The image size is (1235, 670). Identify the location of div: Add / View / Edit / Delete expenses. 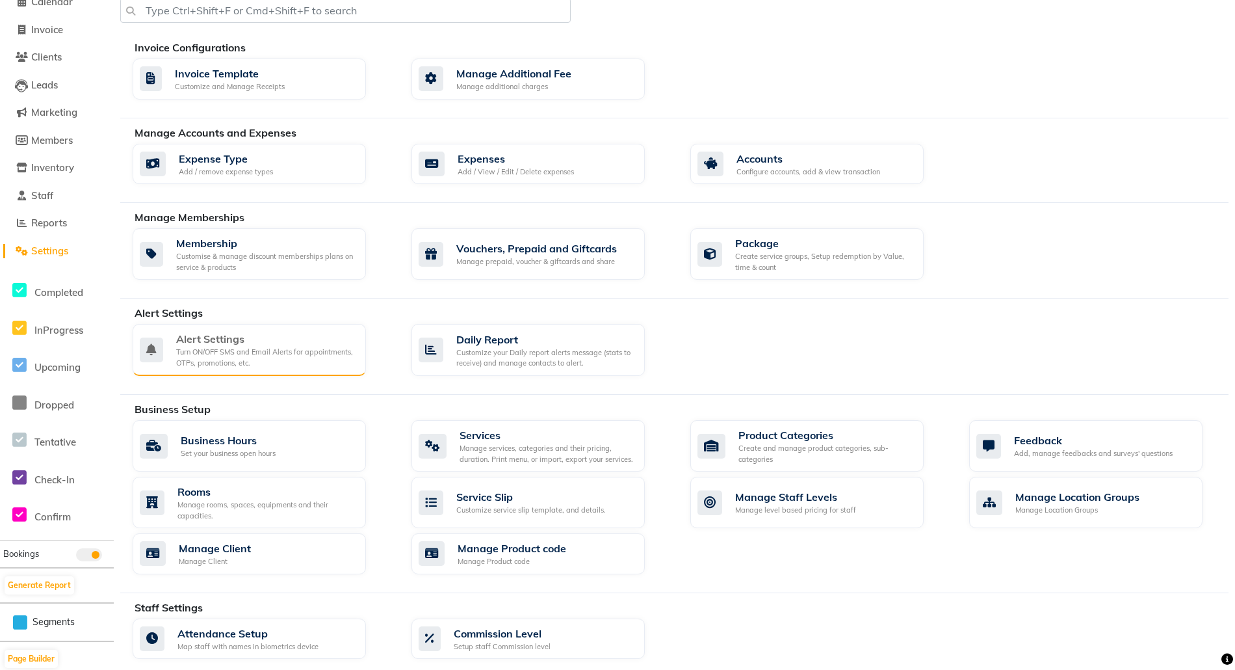
(516, 172).